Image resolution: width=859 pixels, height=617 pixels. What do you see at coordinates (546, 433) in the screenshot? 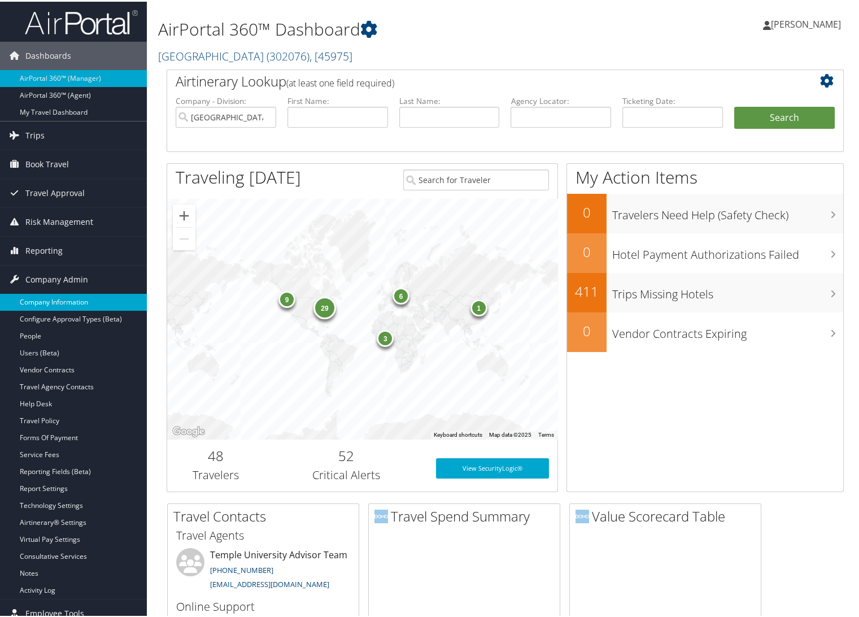
I see `a: Terms (opens in new tab)` at bounding box center [546, 433].